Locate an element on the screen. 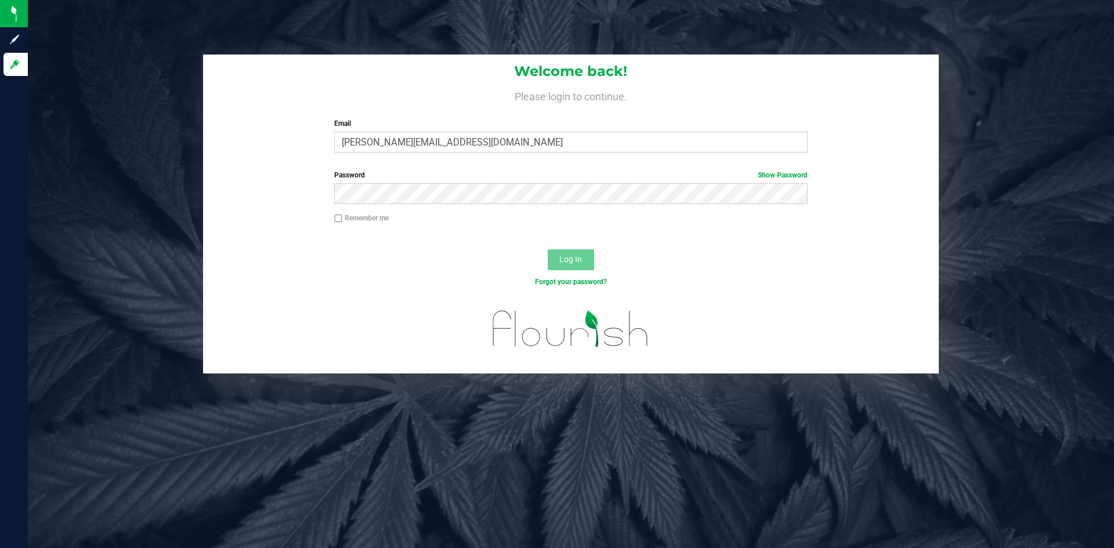 The width and height of the screenshot is (1114, 548). span: Password is located at coordinates (349, 175).